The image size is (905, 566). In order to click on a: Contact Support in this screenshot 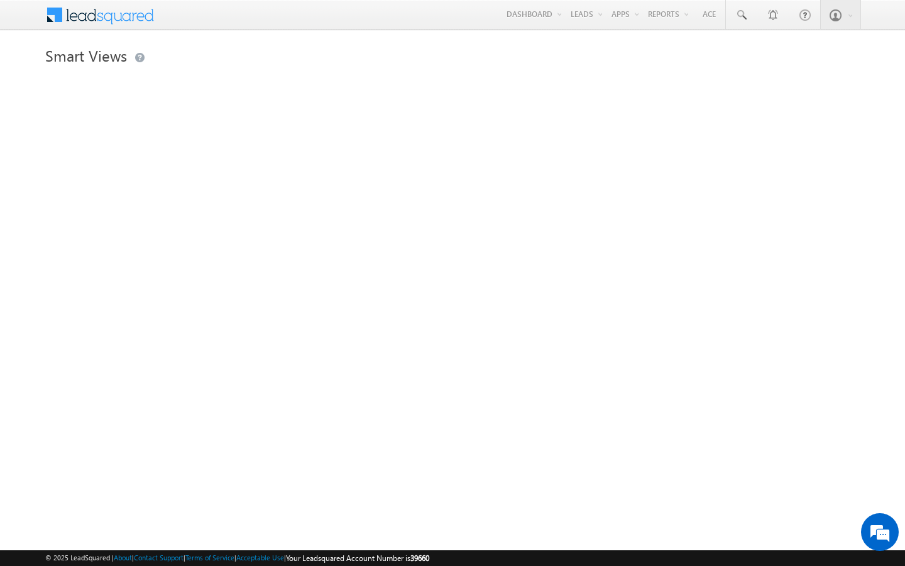, I will do `click(158, 557)`.